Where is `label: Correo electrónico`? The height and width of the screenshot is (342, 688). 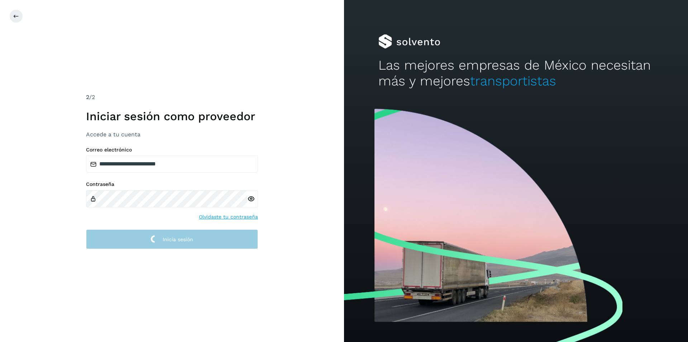
label: Correo electrónico is located at coordinates (172, 150).